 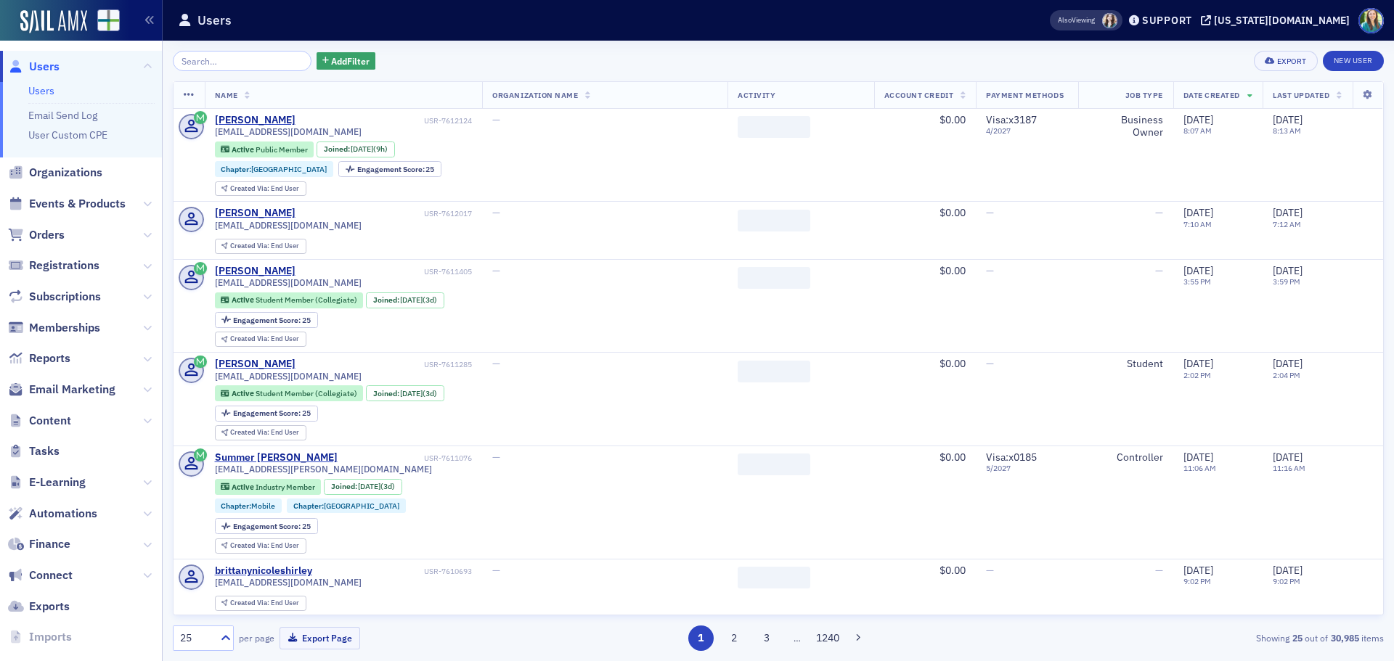 What do you see at coordinates (1027, 131) in the screenshot?
I see `span: 4 / 2027` at bounding box center [1027, 131].